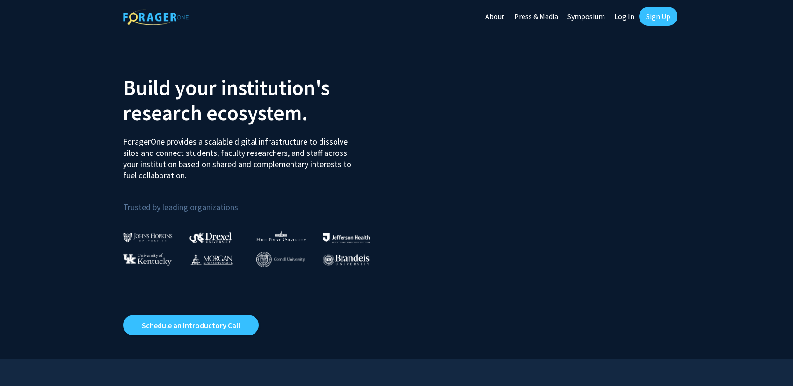  I want to click on a: Sign Up, so click(658, 16).